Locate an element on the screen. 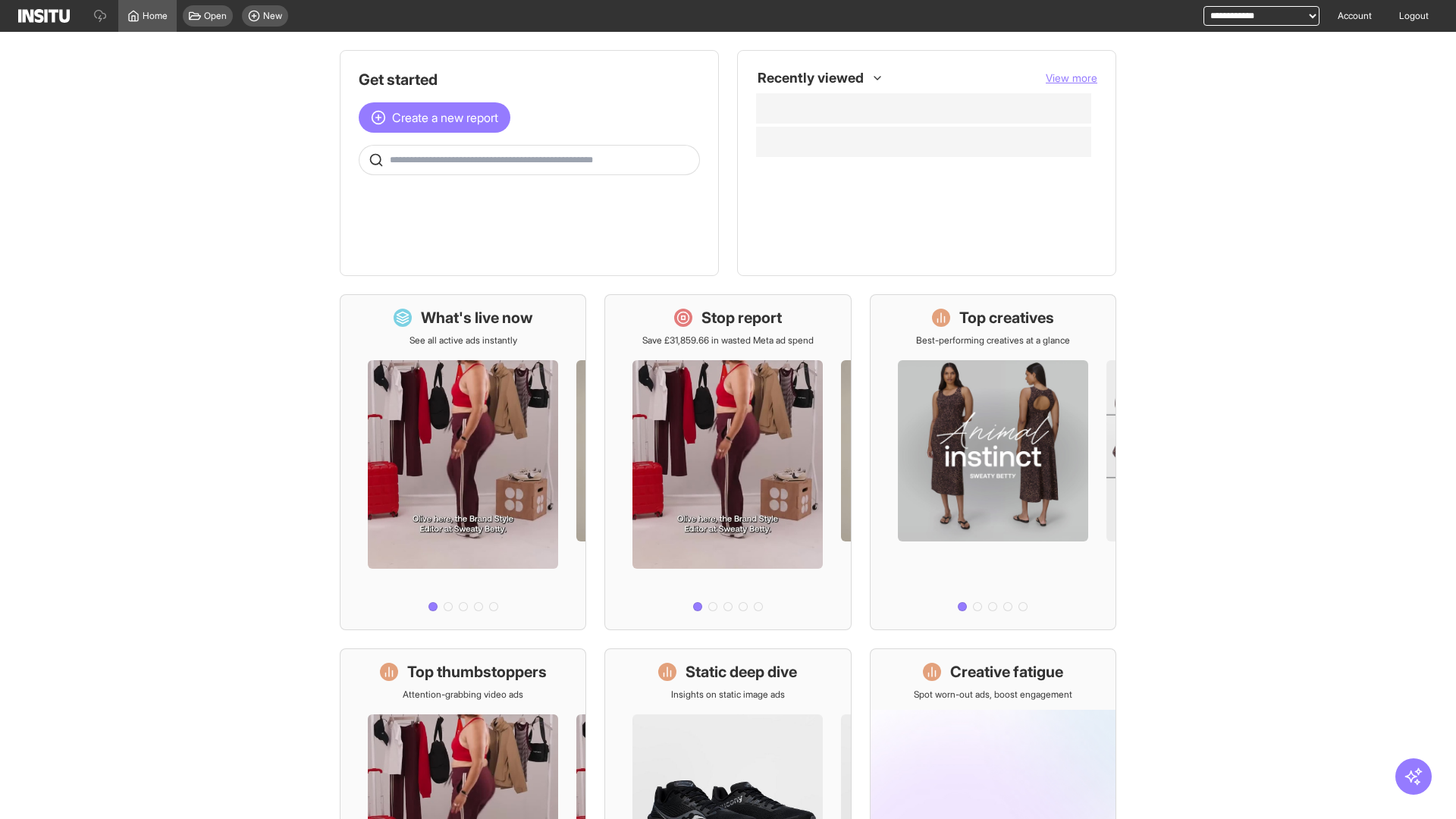 Image resolution: width=1456 pixels, height=819 pixels. h1: Top creatives is located at coordinates (1006, 318).